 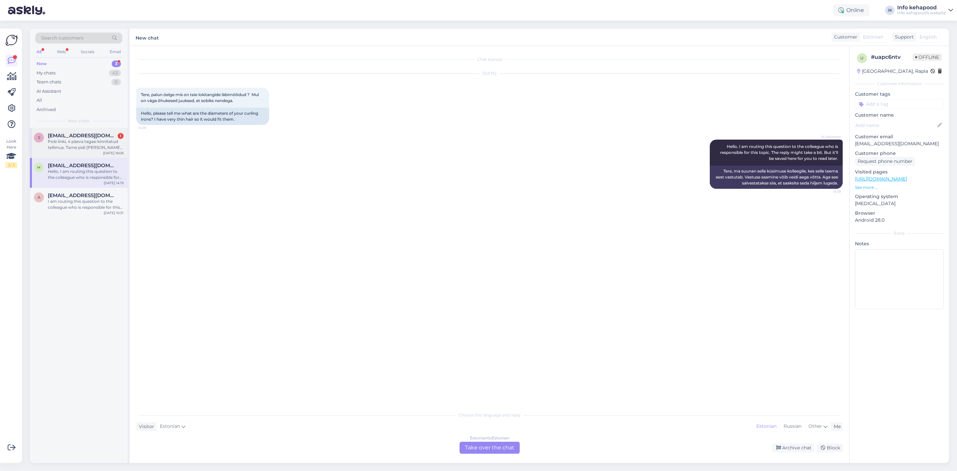 What do you see at coordinates (767, 427) in the screenshot?
I see `div: Estonian` at bounding box center [767, 427].